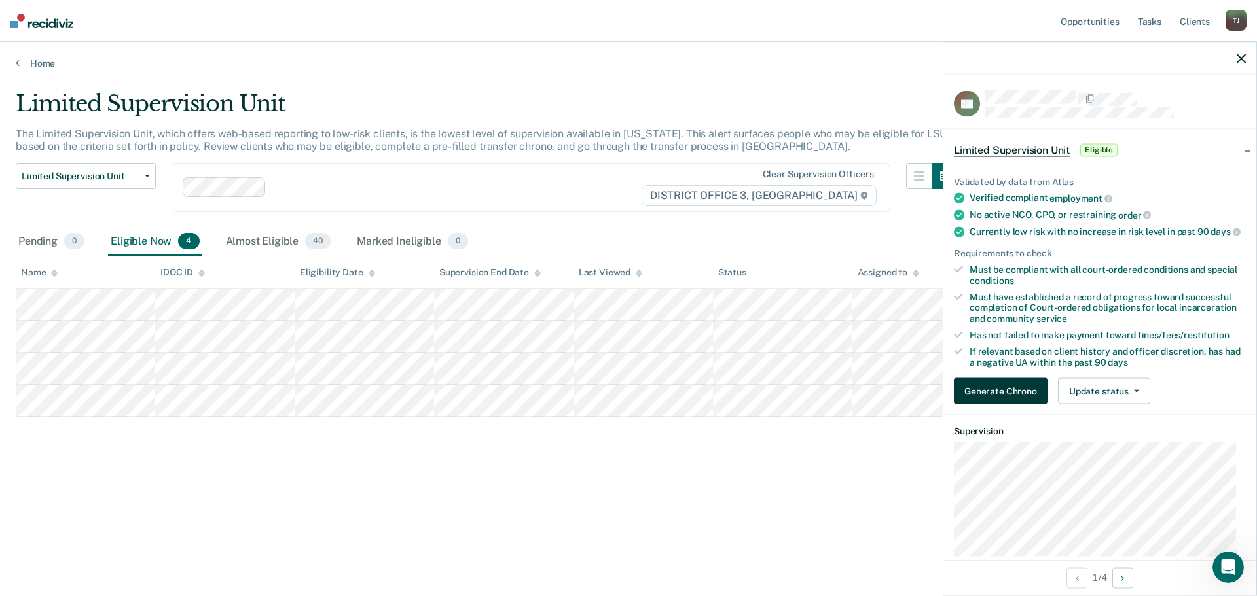 The height and width of the screenshot is (596, 1257). Describe the element at coordinates (188, 242) in the screenshot. I see `span: 4` at that location.